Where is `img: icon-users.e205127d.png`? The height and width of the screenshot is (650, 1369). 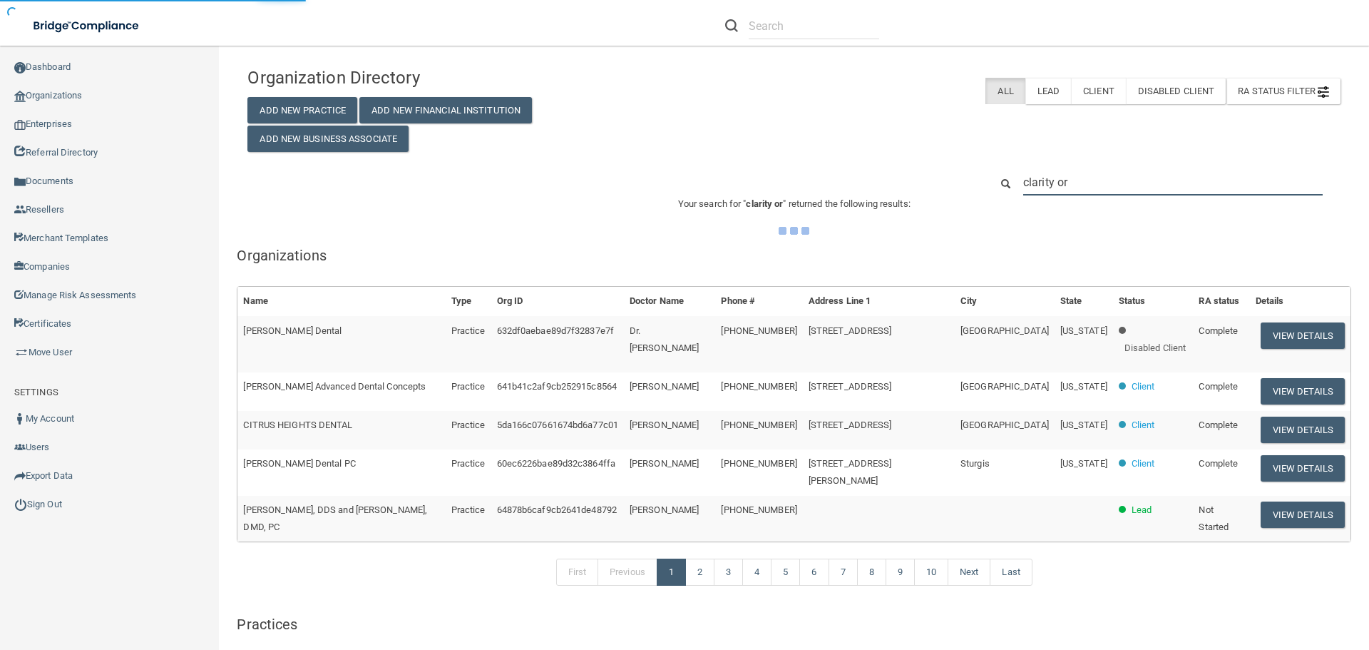
img: icon-users.e205127d.png is located at coordinates (20, 447).